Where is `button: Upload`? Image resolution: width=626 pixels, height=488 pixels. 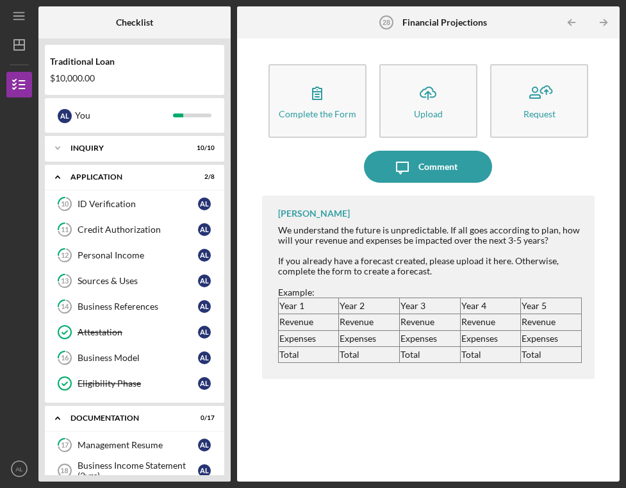 button: Upload is located at coordinates (428, 101).